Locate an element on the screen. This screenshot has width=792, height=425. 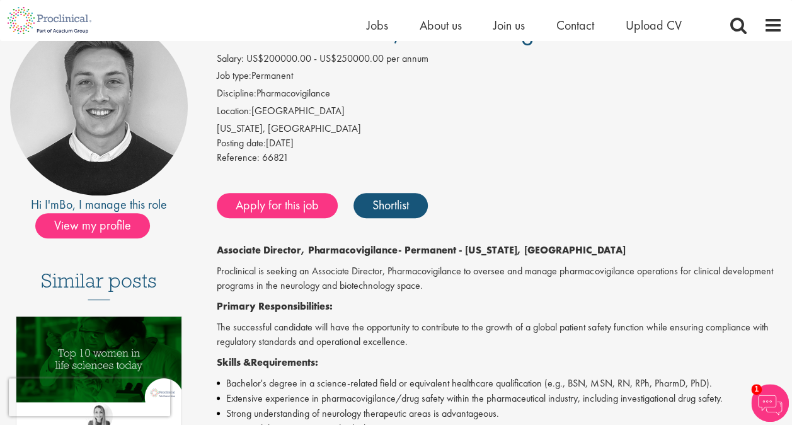
span: Jobs is located at coordinates (378, 25).